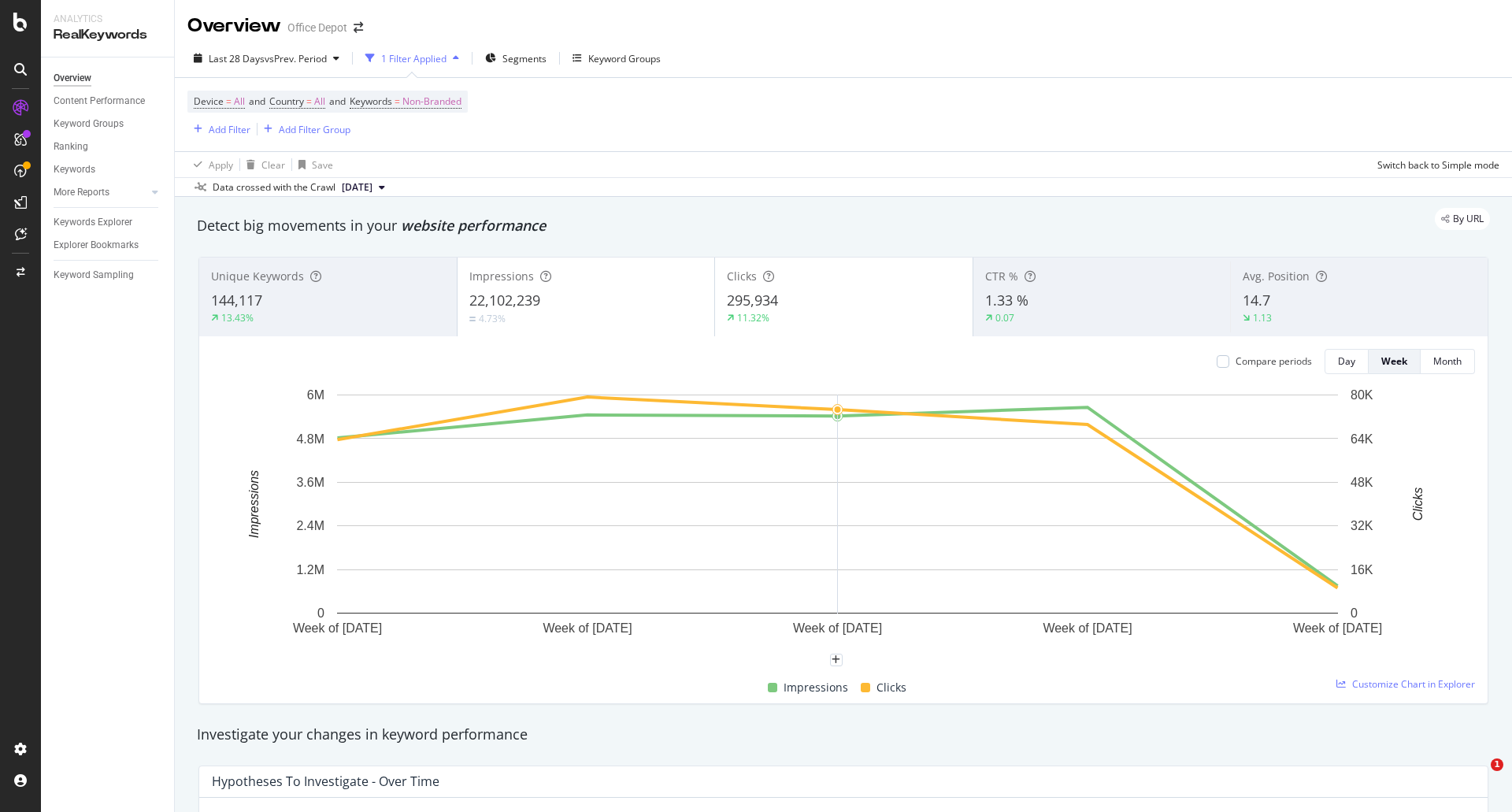  I want to click on span: Segments, so click(525, 59).